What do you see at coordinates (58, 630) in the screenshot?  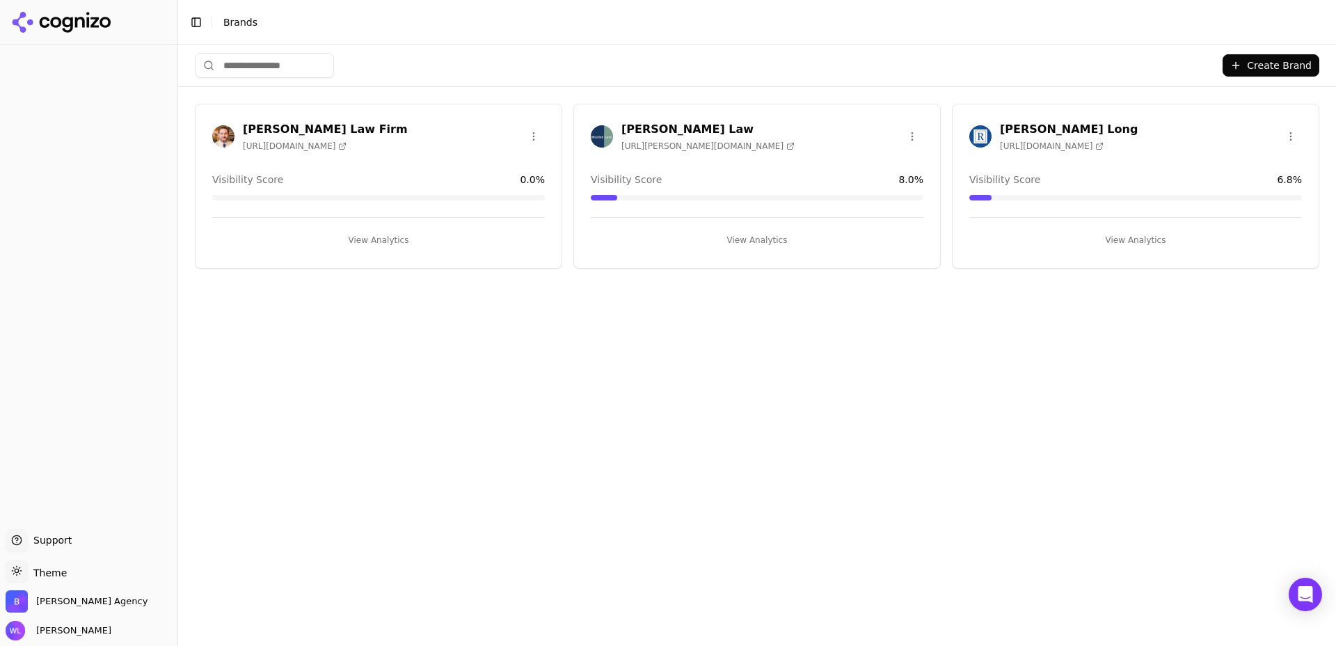 I see `button: Open user button` at bounding box center [58, 630].